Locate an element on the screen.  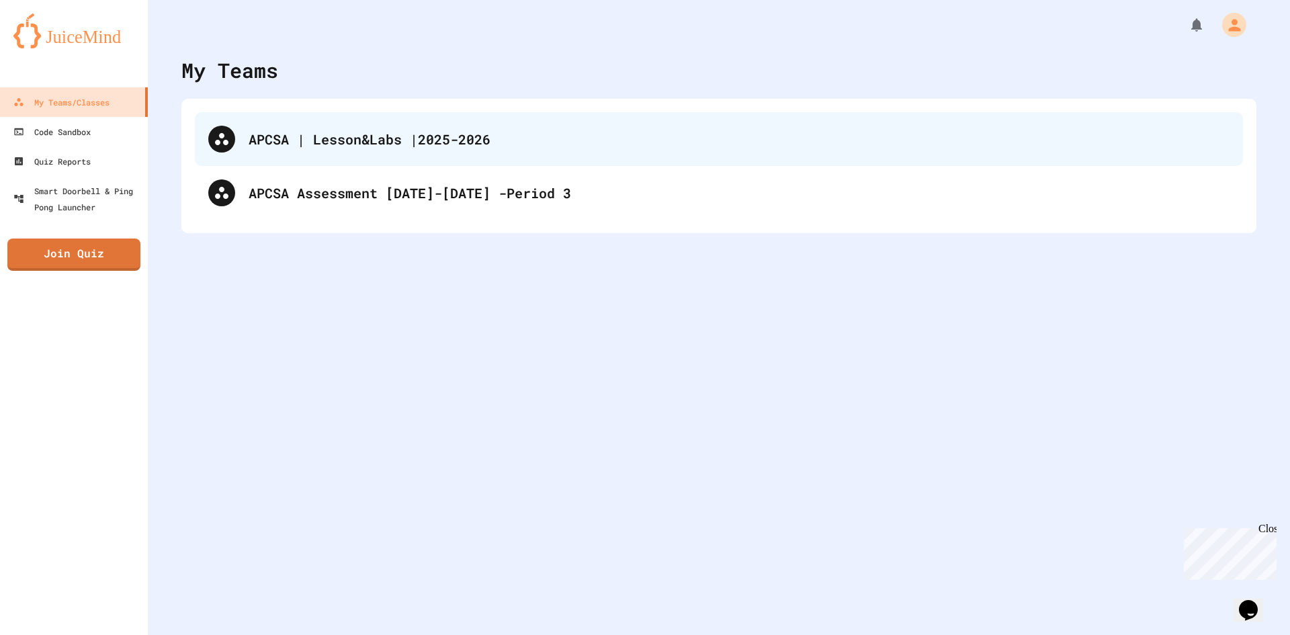
div: Code Sandbox is located at coordinates (52, 132).